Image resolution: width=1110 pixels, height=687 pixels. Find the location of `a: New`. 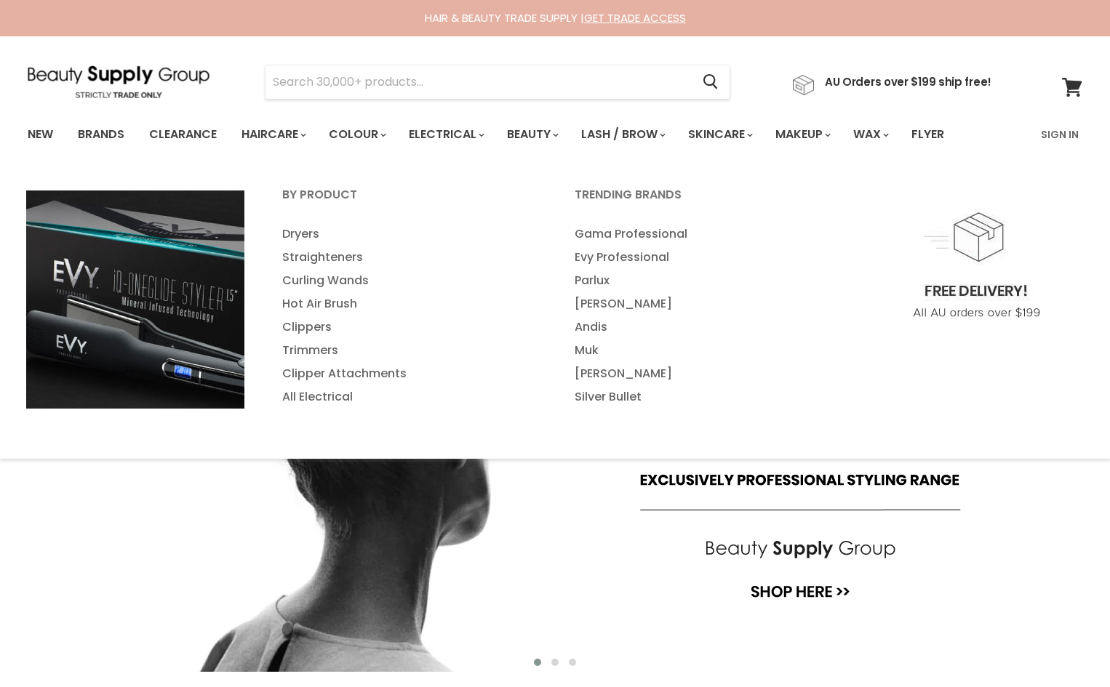

a: New is located at coordinates (40, 135).